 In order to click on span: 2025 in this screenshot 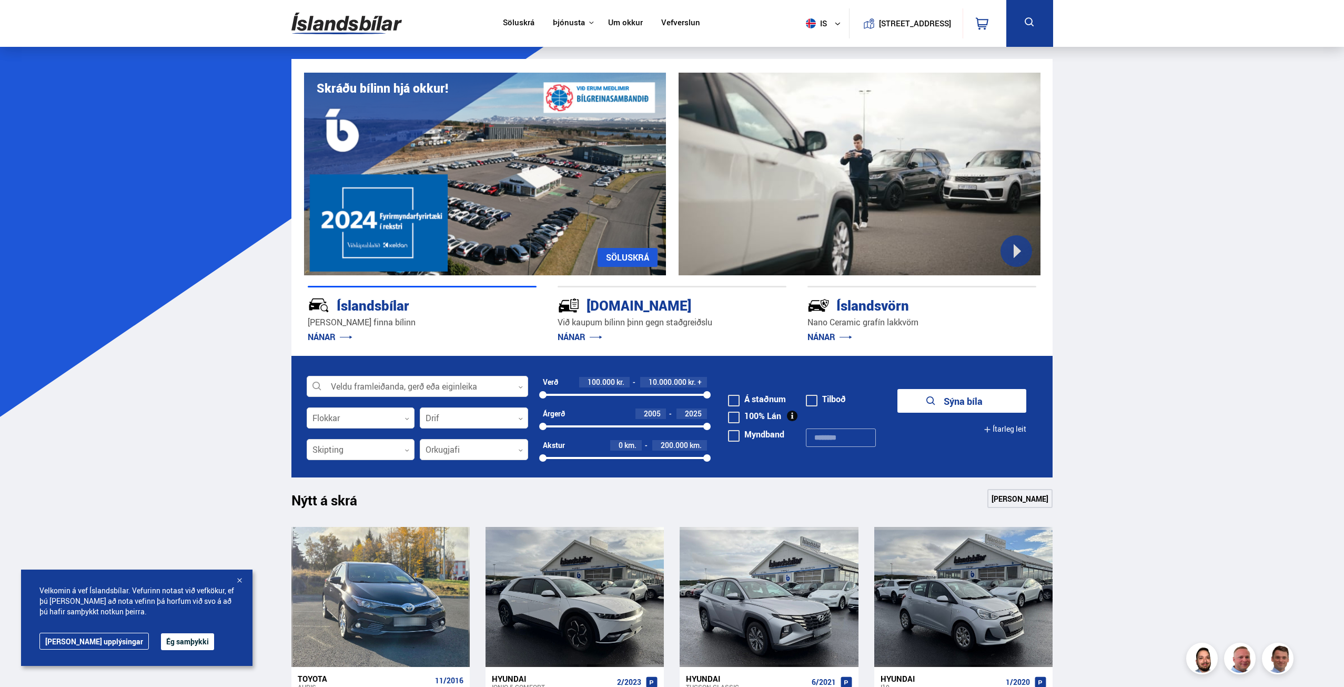, I will do `click(693, 413)`.